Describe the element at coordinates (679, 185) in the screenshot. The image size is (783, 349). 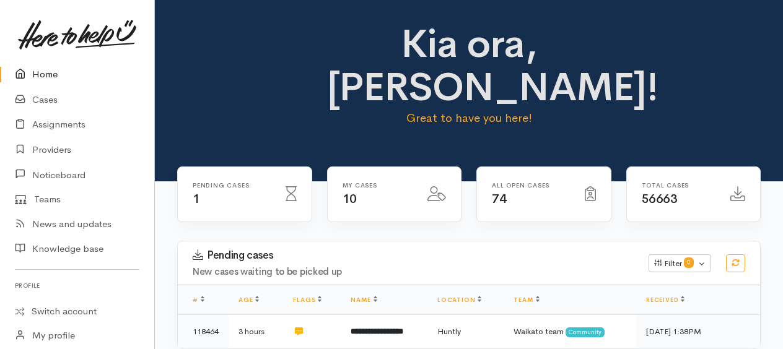
I see `h6: Total cases` at that location.